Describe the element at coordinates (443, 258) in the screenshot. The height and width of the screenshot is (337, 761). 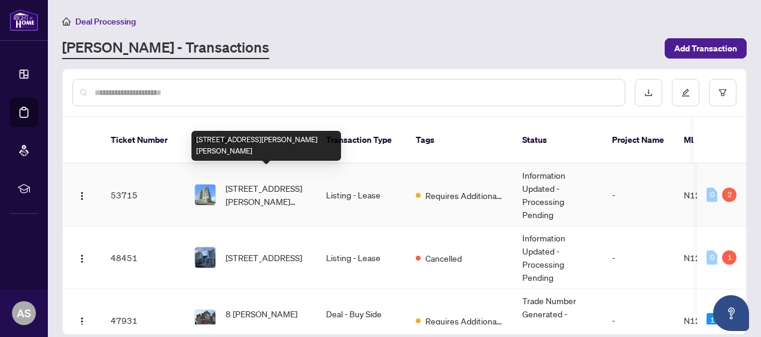
I see `span: Cancelled` at that location.